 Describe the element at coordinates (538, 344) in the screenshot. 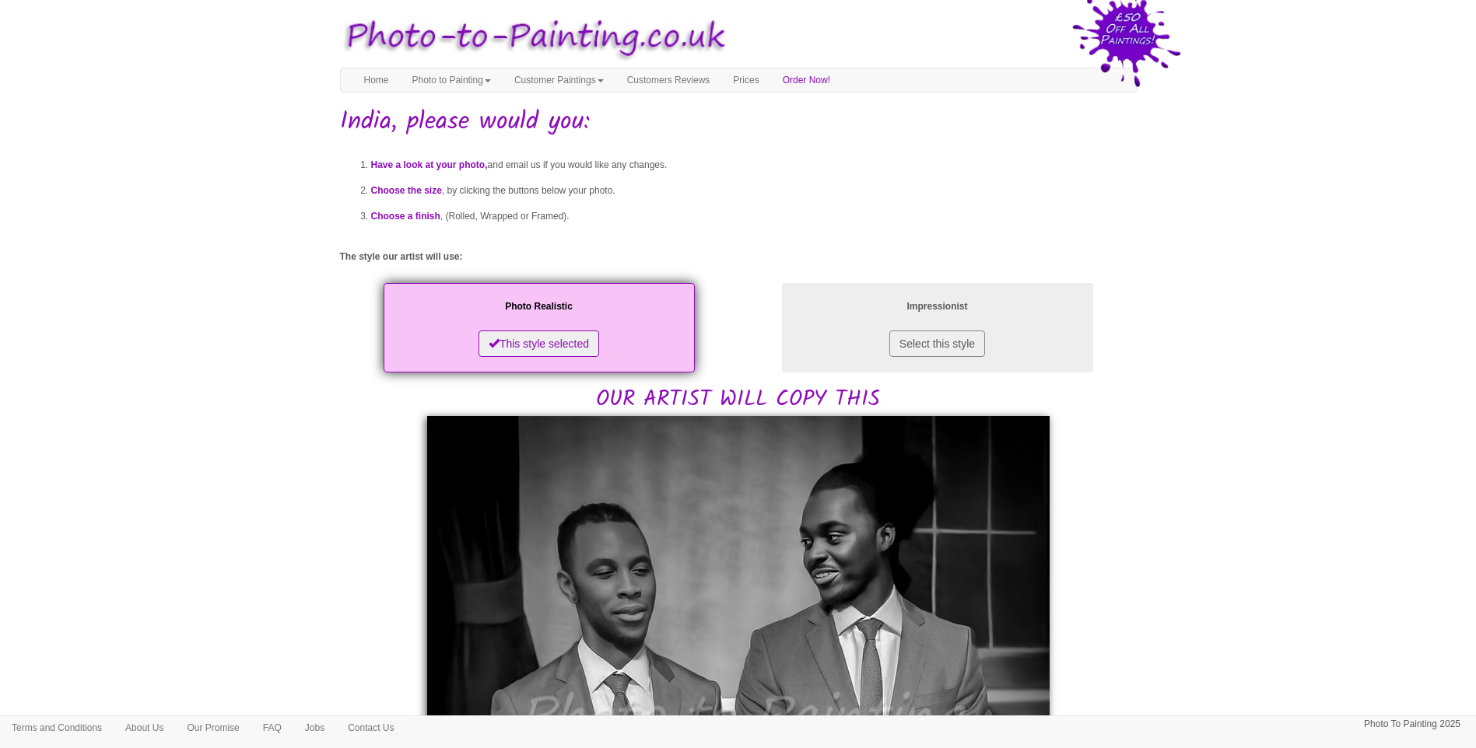

I see `button: This style selected` at that location.